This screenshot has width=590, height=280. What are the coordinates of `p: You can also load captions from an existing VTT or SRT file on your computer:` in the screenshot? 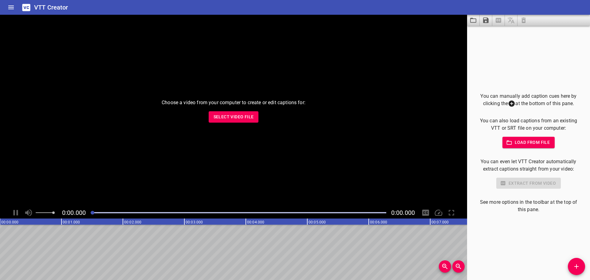 It's located at (529, 125).